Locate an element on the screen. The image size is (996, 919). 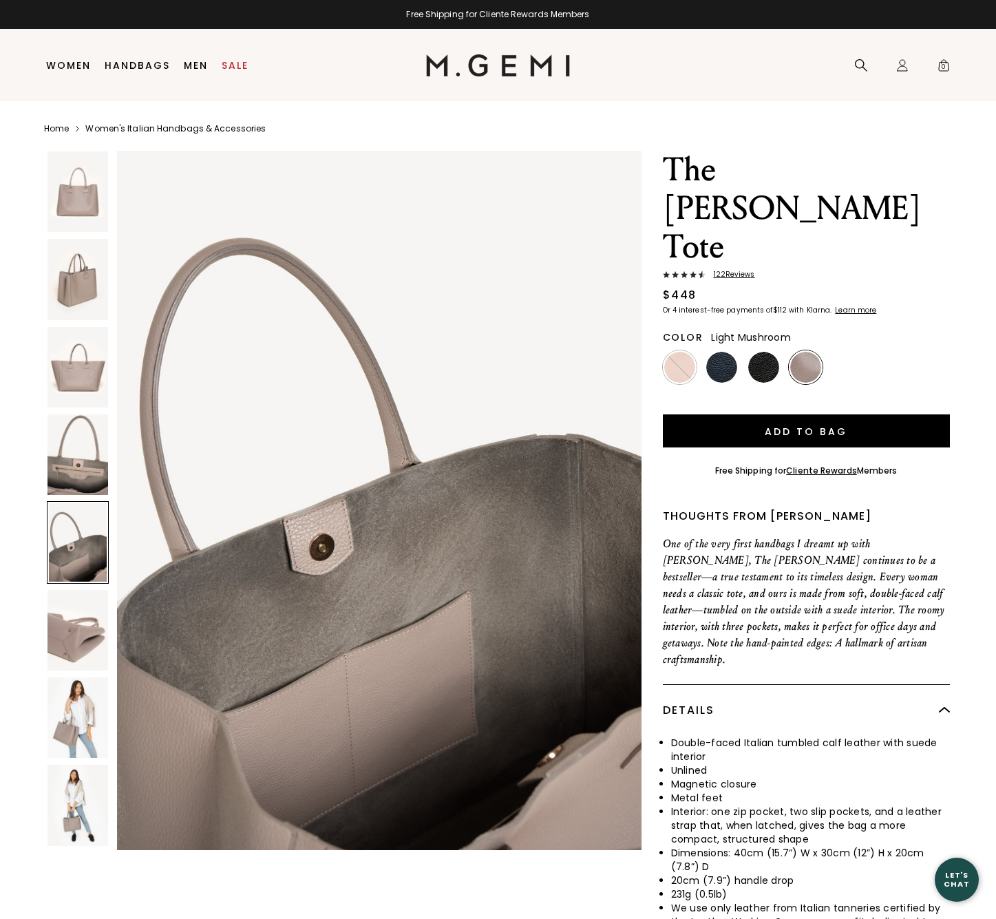
klarna-placement-style-cta: Learn more is located at coordinates (855, 310).